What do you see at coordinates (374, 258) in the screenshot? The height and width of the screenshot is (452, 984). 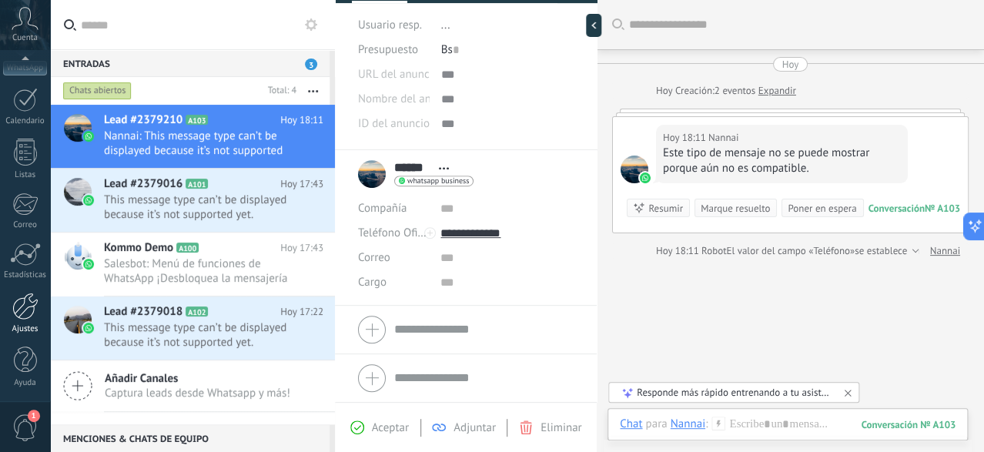 I see `button: Correo` at bounding box center [374, 258].